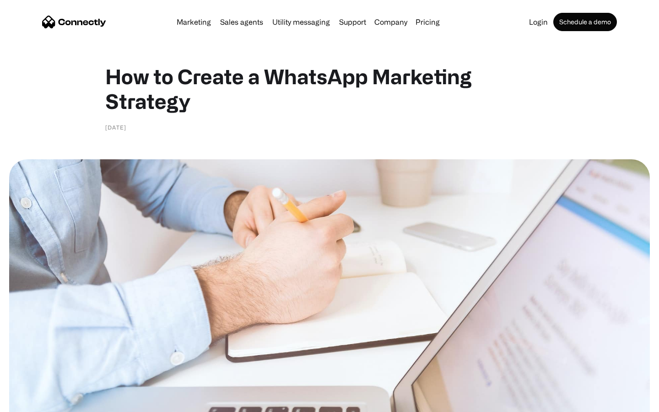  Describe the element at coordinates (352, 22) in the screenshot. I see `a: Support` at that location.